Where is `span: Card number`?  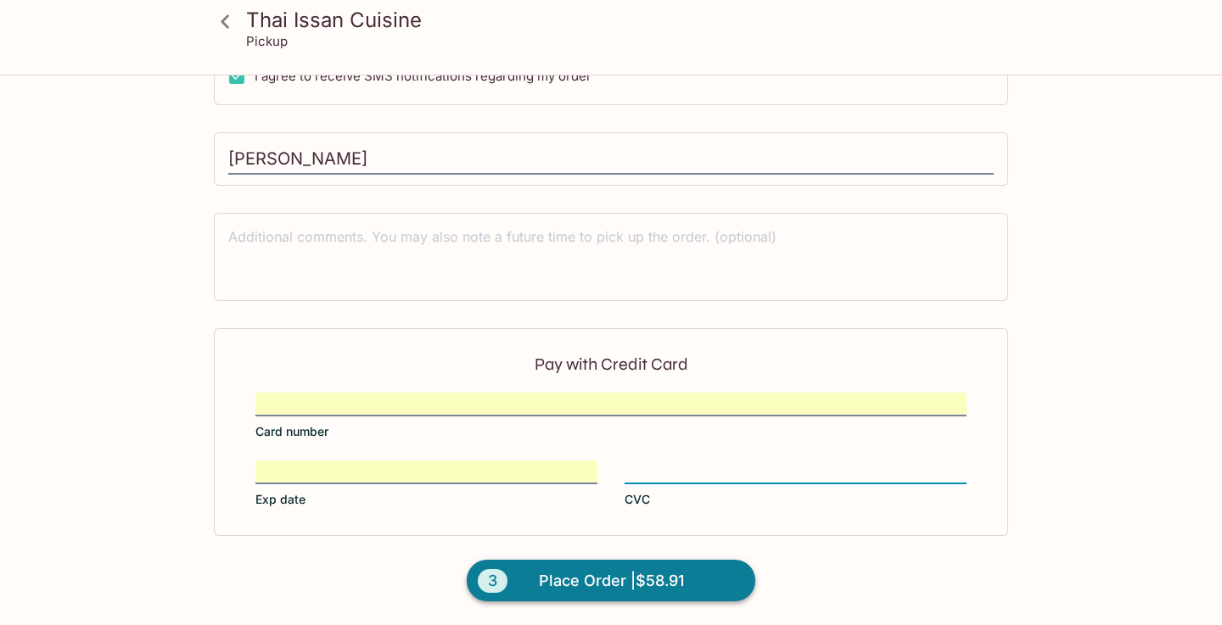 span: Card number is located at coordinates (292, 432).